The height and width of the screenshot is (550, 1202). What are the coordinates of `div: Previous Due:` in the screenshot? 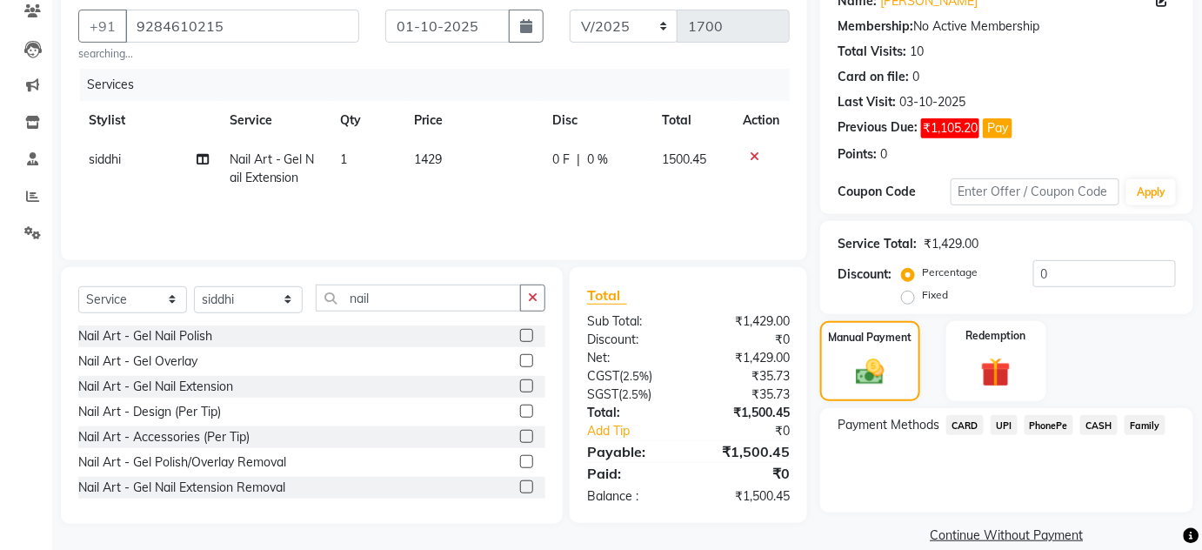 It's located at (878, 128).